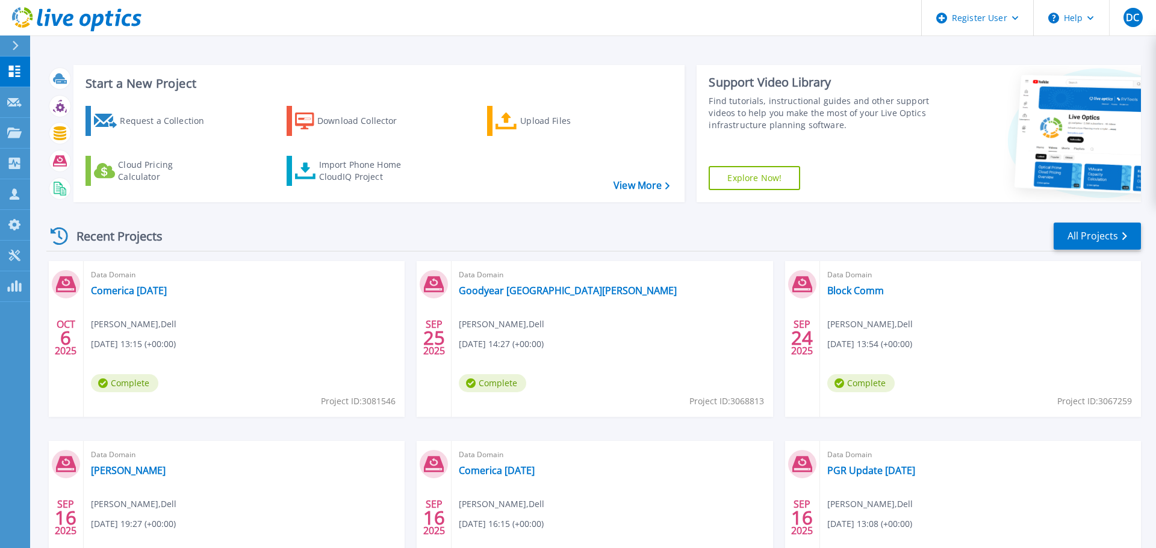 The width and height of the screenshot is (1156, 548). Describe the element at coordinates (66, 338) in the screenshot. I see `span: 6` at that location.